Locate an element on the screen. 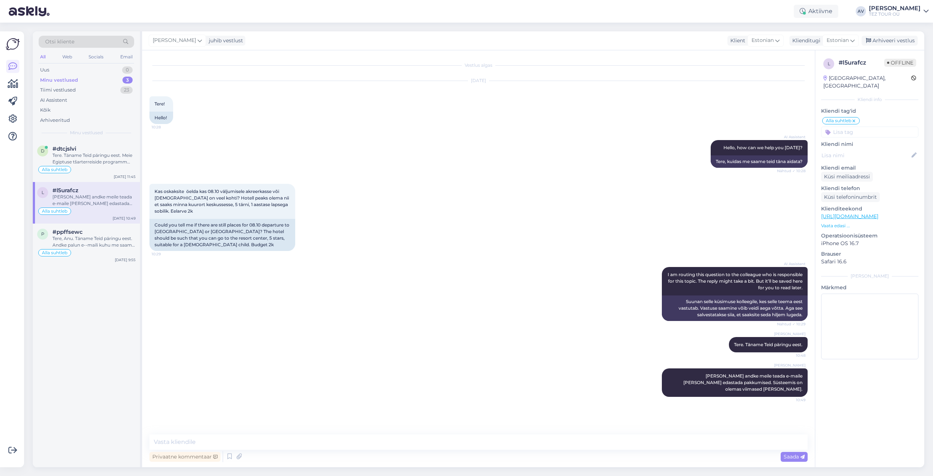 Image resolution: width=933 pixels, height=476 pixels. div: Privaatne kommentaar is located at coordinates (185, 456).